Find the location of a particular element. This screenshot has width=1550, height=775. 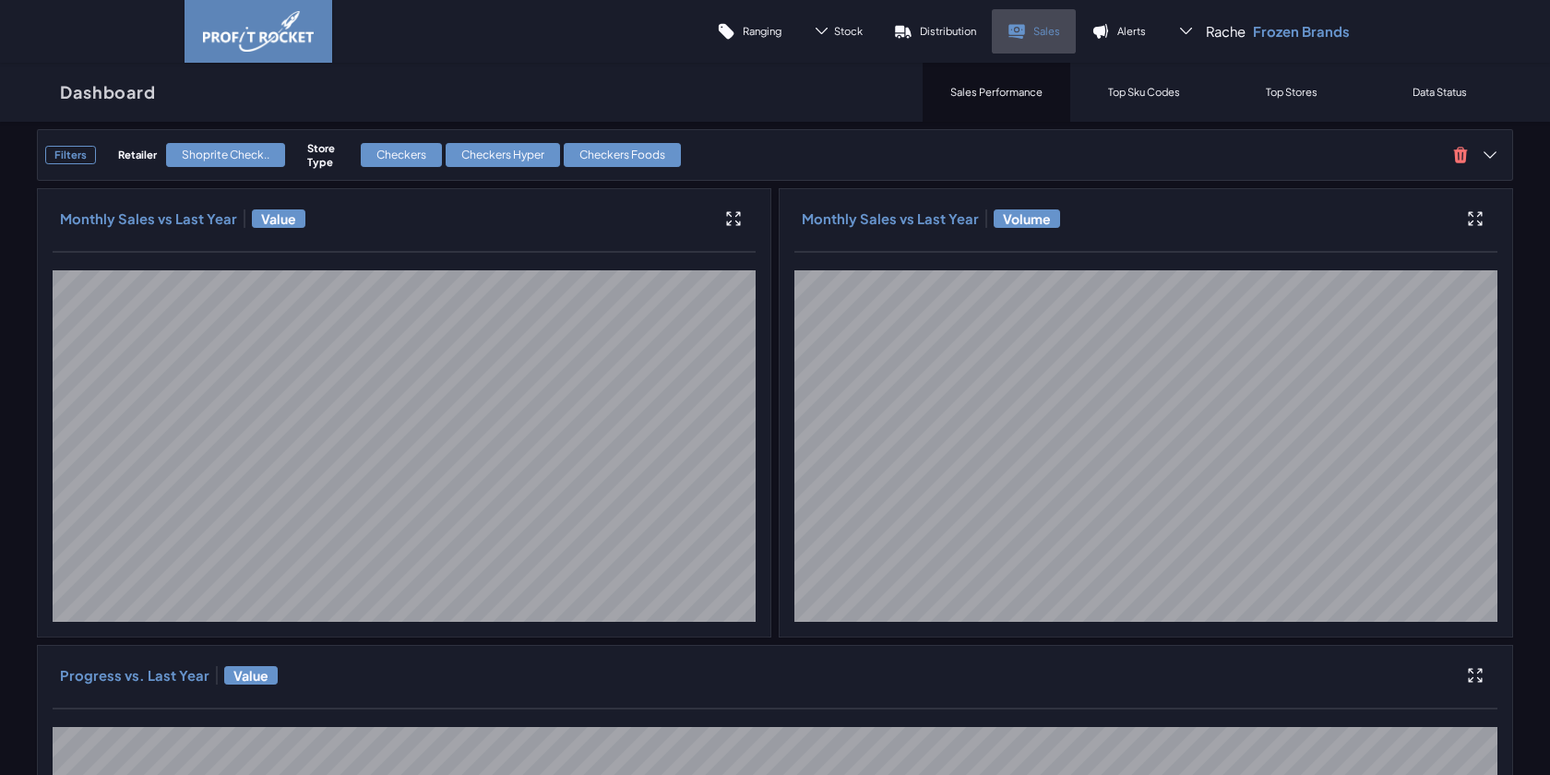

div: Checkers is located at coordinates (401, 155).